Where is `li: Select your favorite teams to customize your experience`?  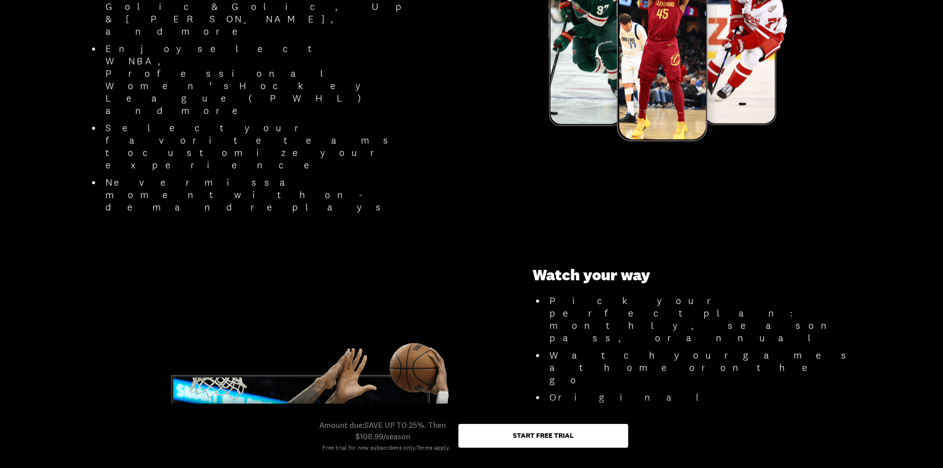 li: Select your favorite teams to customize your experience is located at coordinates (256, 146).